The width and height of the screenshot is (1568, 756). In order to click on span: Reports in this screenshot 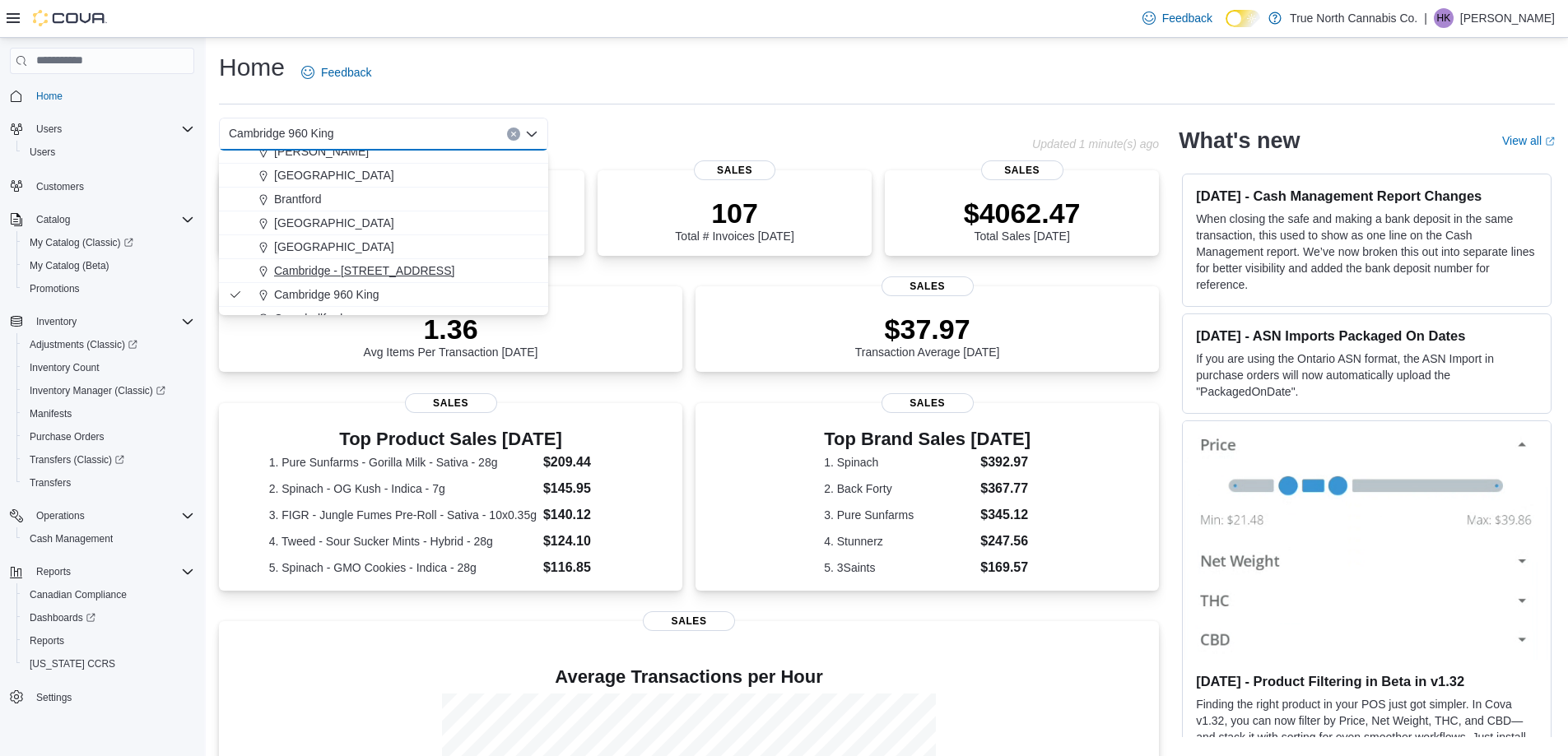, I will do `click(109, 641)`.